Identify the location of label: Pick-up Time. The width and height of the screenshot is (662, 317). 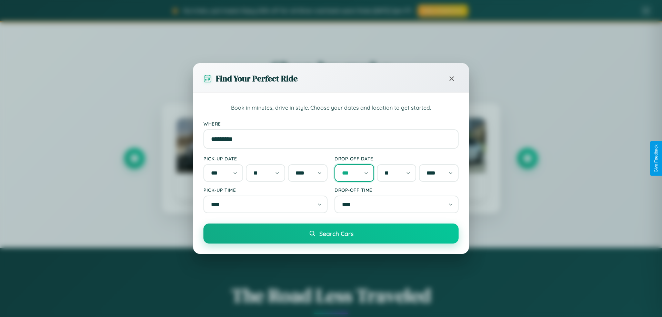
(265, 190).